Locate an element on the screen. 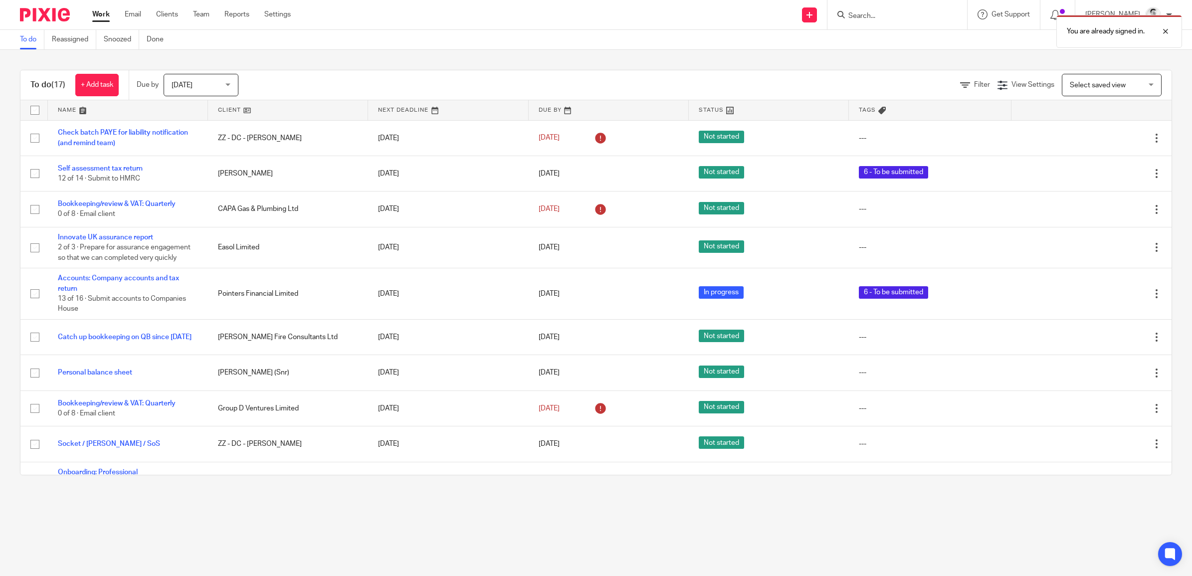 The width and height of the screenshot is (1192, 576). td: Pointers Financial Limited is located at coordinates (288, 294).